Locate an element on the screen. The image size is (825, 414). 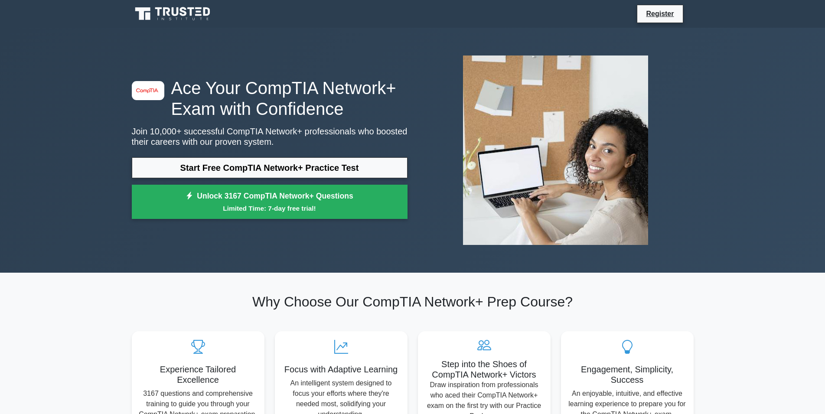
a: Unlock 3167 CompTIA Network+ QuestionsLimited Time: 7-day free trial! is located at coordinates (269, 202).